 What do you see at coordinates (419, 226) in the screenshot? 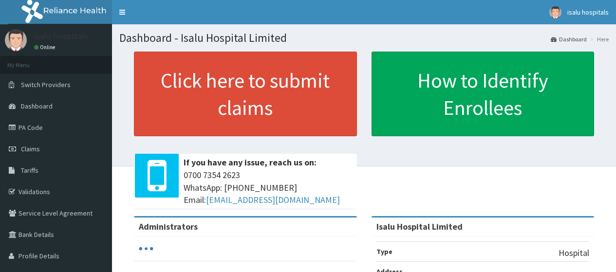
I see `strong: Isalu Hospital Limited` at bounding box center [419, 226].